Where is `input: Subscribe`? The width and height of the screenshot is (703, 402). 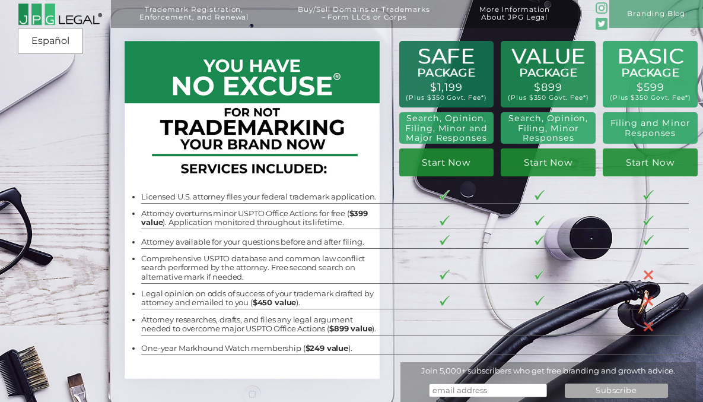 input: Subscribe is located at coordinates (617, 391).